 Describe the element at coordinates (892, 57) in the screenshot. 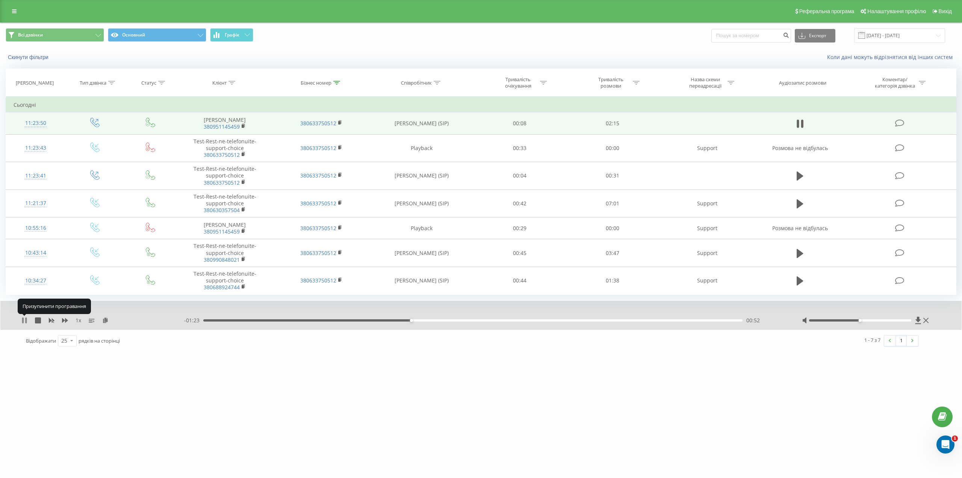

I see `a: Коли дані можуть відрізнятися вiд інших систем` at that location.